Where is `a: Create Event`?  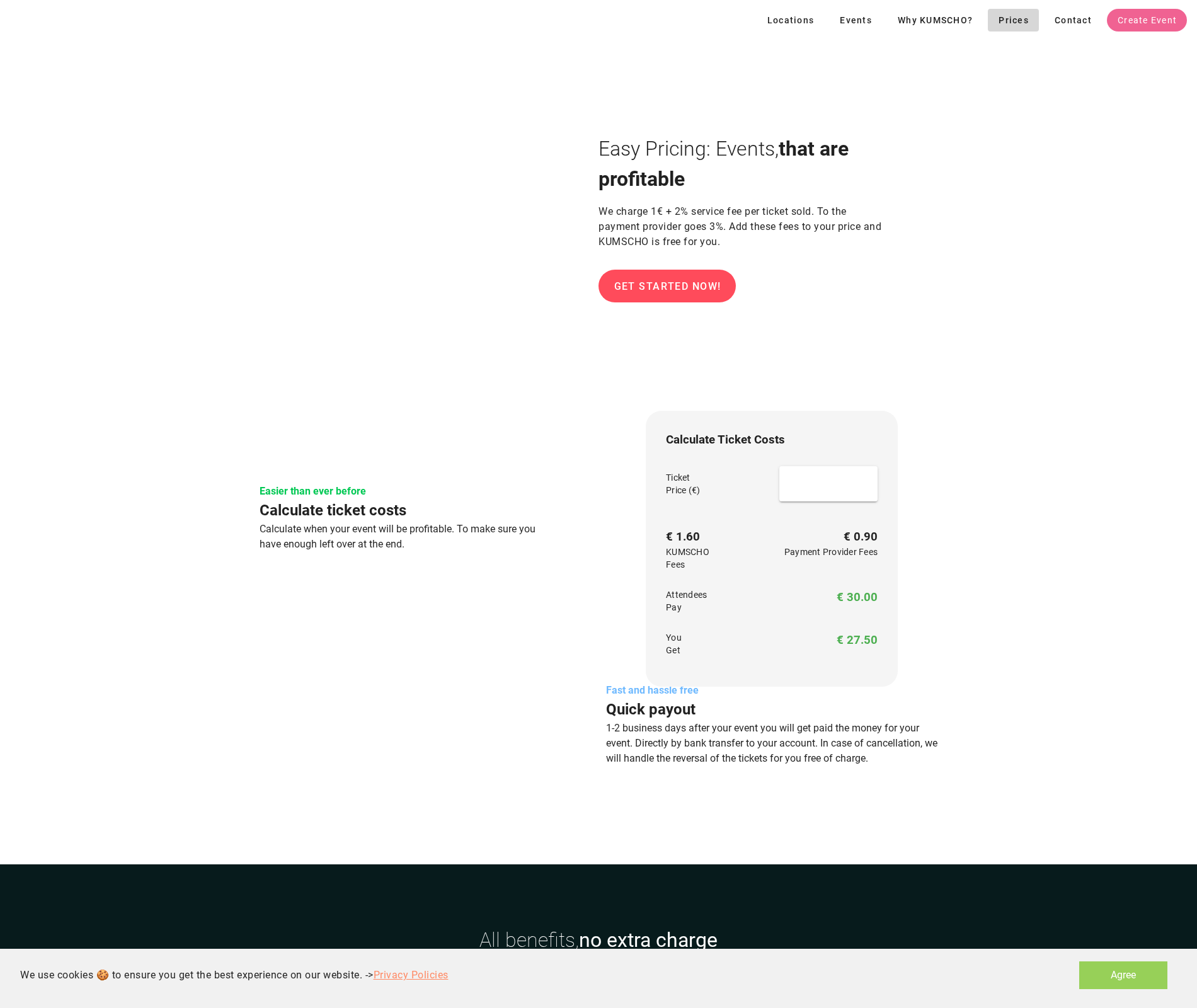 a: Create Event is located at coordinates (1146, 20).